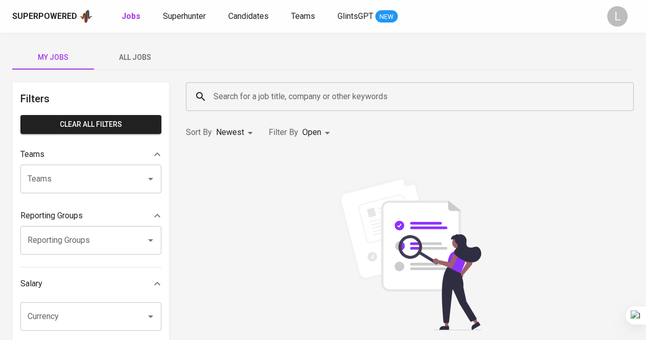  Describe the element at coordinates (86, 16) in the screenshot. I see `img: app logo` at that location.